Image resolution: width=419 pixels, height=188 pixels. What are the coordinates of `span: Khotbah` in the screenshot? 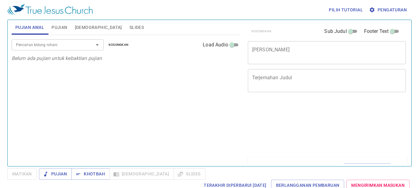 It's located at (90, 174).